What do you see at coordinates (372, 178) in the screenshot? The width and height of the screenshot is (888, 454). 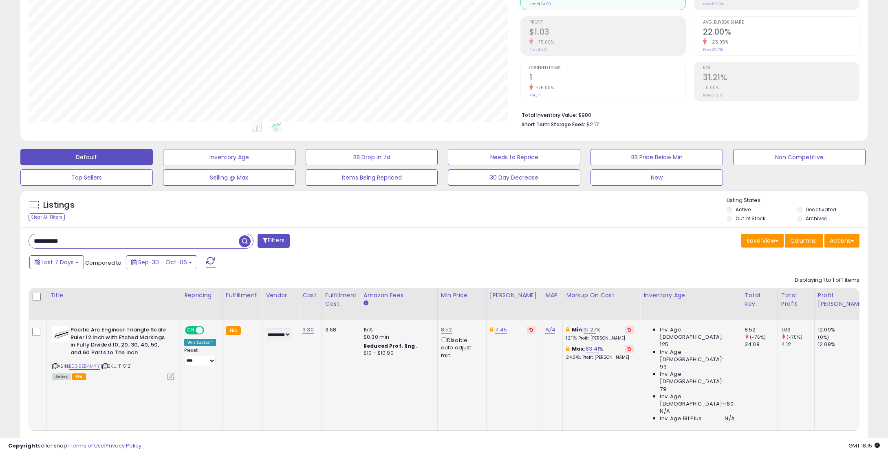 I see `button: Items Being Repriced` at bounding box center [372, 178].